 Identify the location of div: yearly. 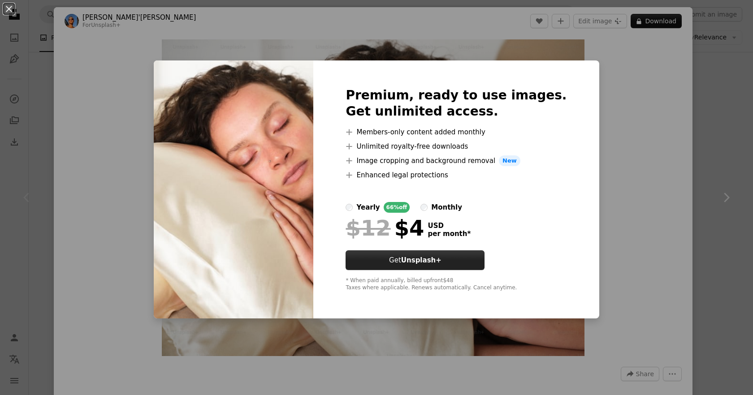
(368, 208).